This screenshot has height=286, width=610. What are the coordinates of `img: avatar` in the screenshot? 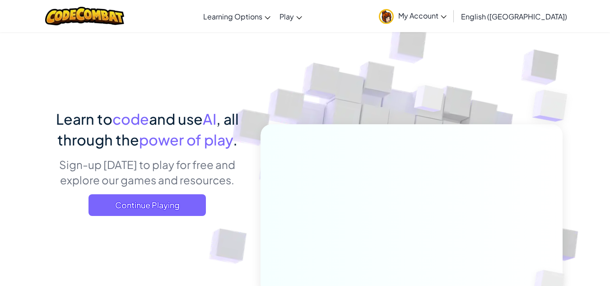 It's located at (386, 16).